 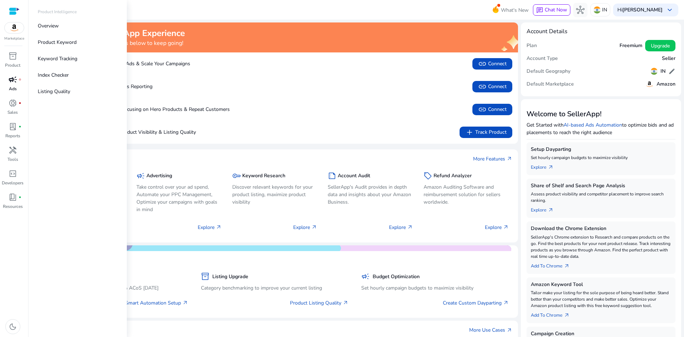 I want to click on h5: Plan, so click(x=532, y=46).